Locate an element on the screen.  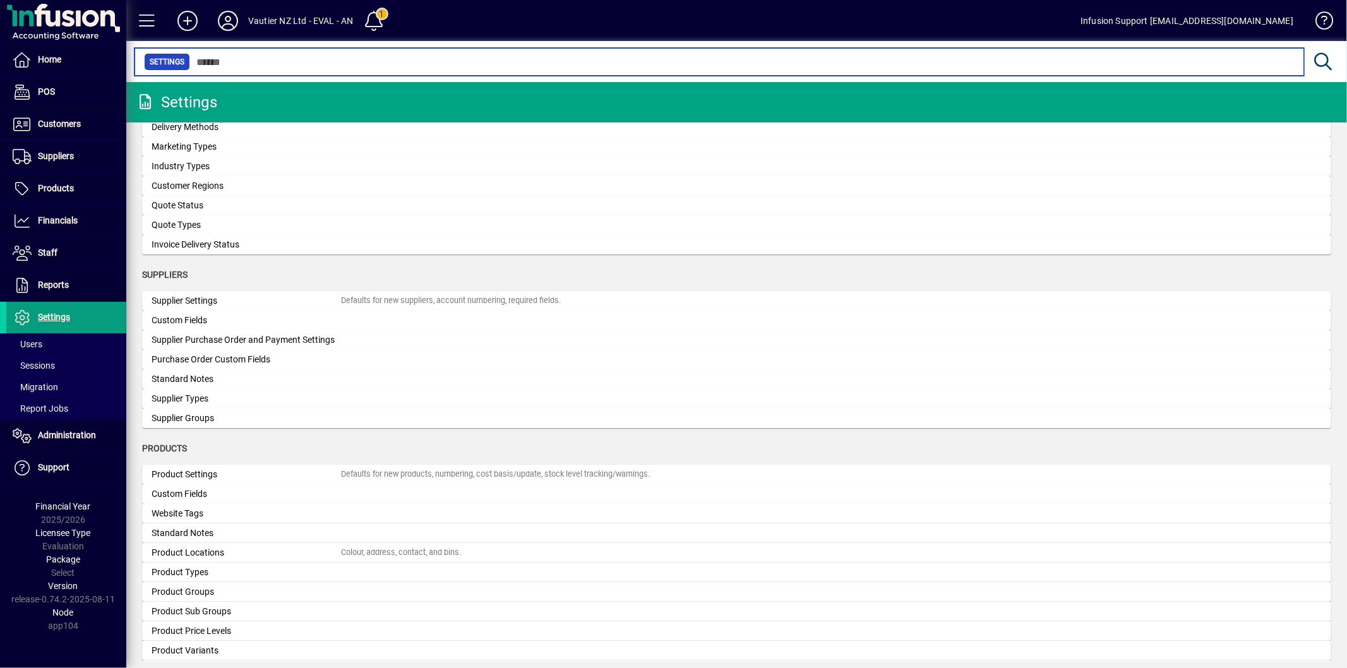
span: Report Jobs is located at coordinates (40, 408).